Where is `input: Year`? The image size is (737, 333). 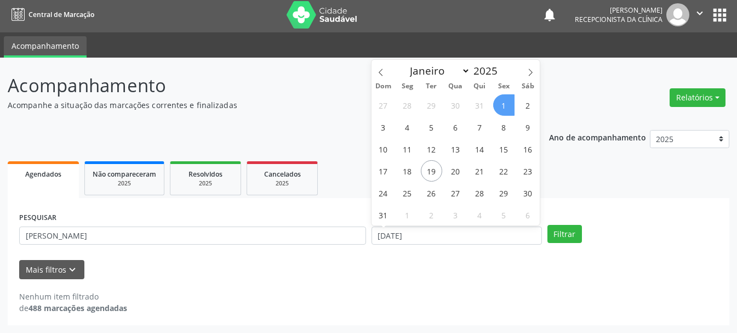 input: Year is located at coordinates (488, 71).